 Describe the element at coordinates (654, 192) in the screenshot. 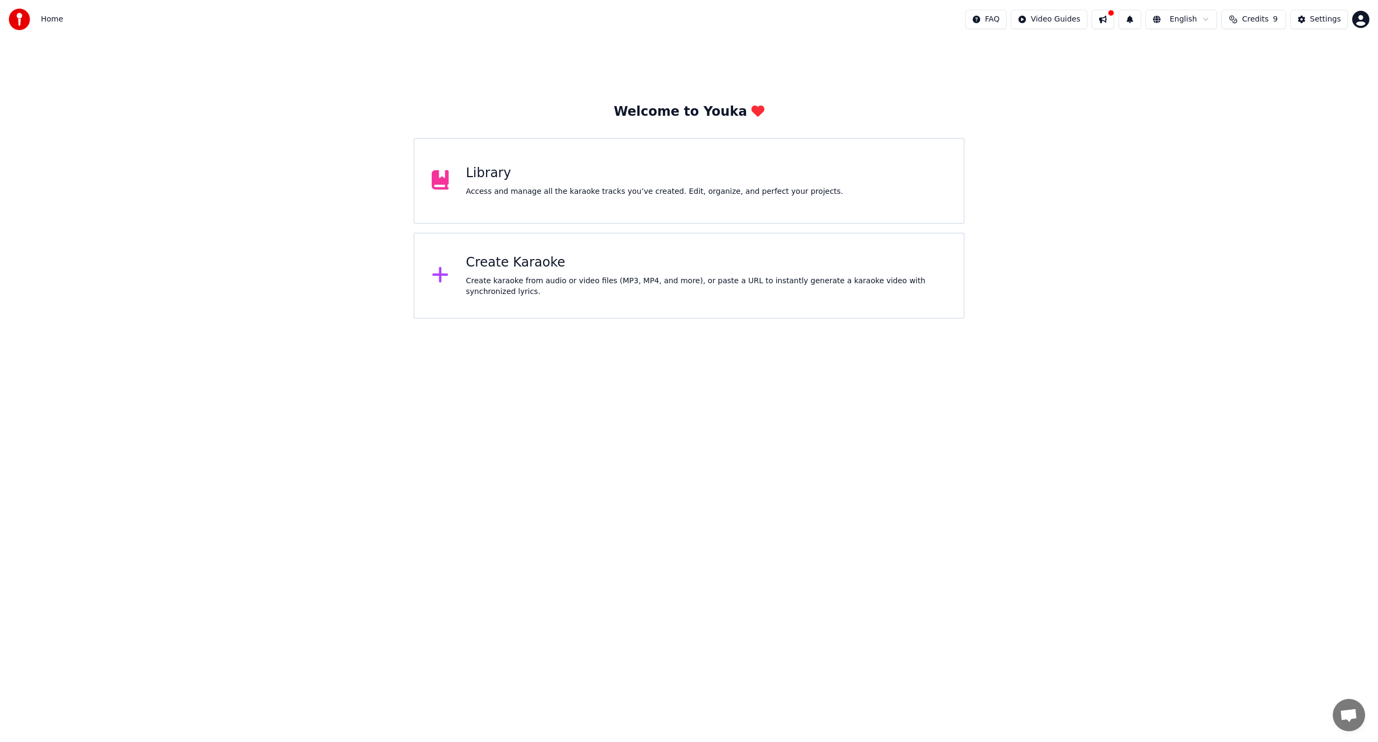

I see `div: Access and manage all the karaoke tracks you’ve created. Edit, organize, and perfect your projects.` at that location.